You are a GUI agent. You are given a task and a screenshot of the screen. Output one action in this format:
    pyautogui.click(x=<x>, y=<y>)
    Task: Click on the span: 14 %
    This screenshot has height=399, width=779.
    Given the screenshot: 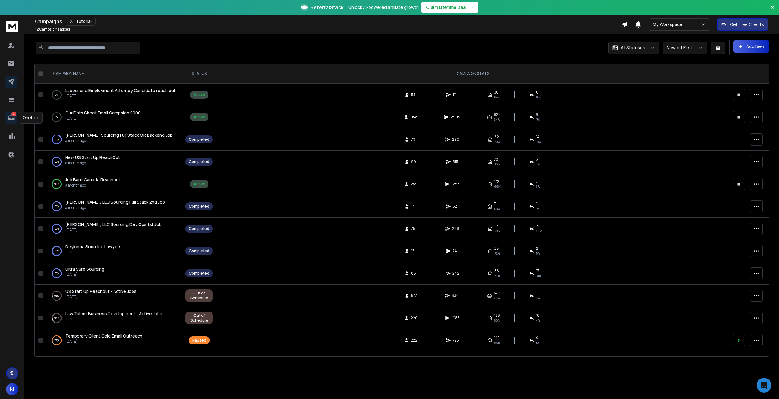 What is the action you would take?
    pyautogui.click(x=539, y=276)
    